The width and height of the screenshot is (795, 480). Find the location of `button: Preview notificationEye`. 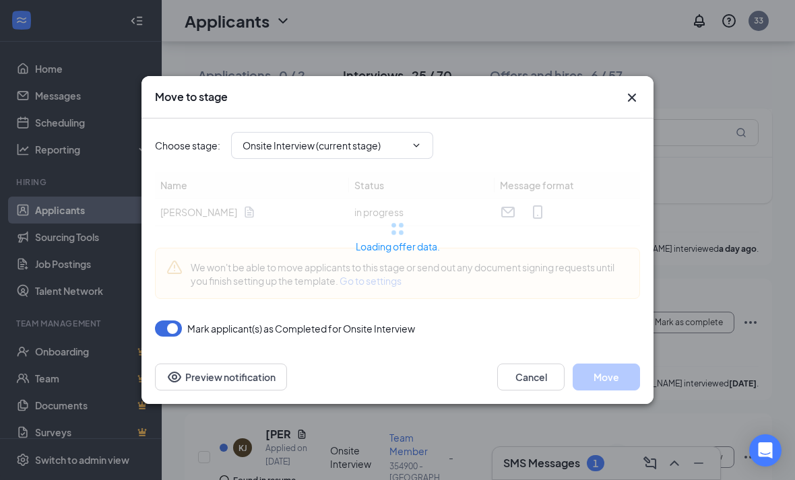

button: Preview notificationEye is located at coordinates (221, 377).